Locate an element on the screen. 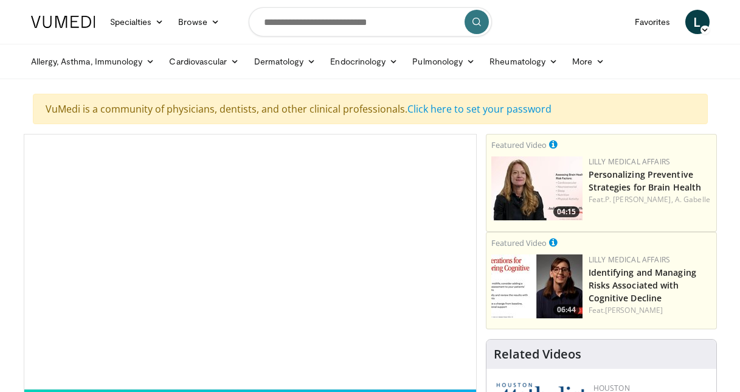 Image resolution: width=740 pixels, height=392 pixels. a: 06:44 is located at coordinates (537, 286).